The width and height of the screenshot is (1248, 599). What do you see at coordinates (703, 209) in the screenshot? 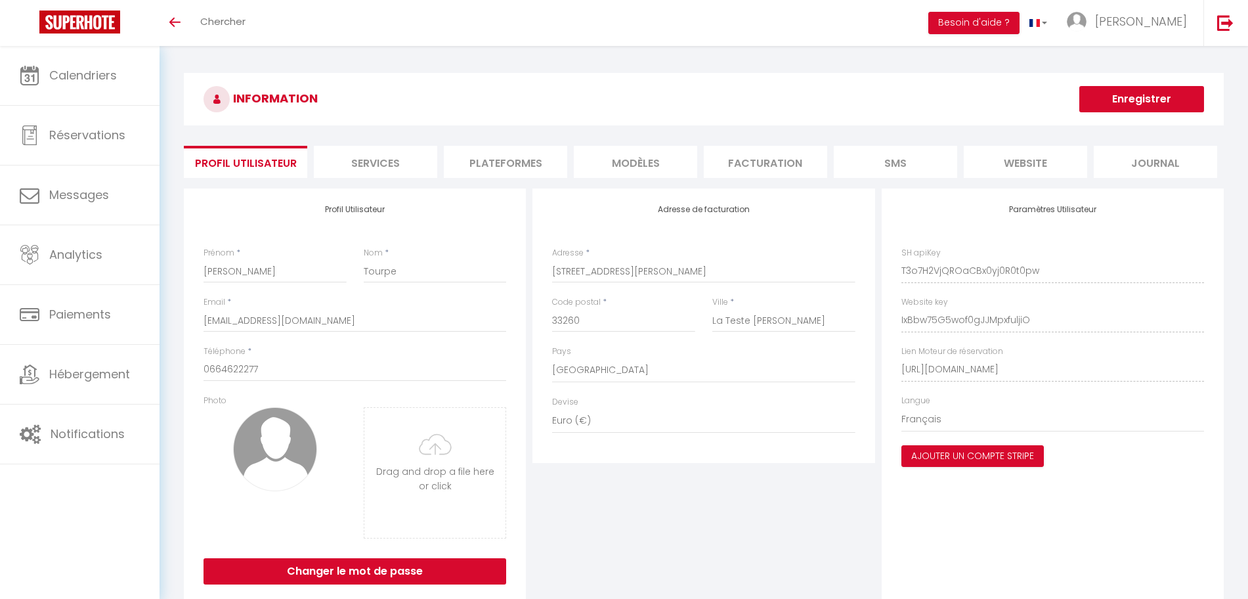
I see `h4: Adresse de facturation` at bounding box center [703, 209].